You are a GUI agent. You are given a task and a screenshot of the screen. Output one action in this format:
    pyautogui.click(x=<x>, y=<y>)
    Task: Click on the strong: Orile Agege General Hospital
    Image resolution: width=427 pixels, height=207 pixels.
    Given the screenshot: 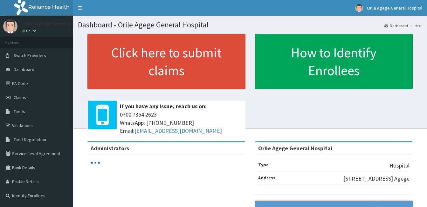 What is the action you would take?
    pyautogui.click(x=295, y=148)
    